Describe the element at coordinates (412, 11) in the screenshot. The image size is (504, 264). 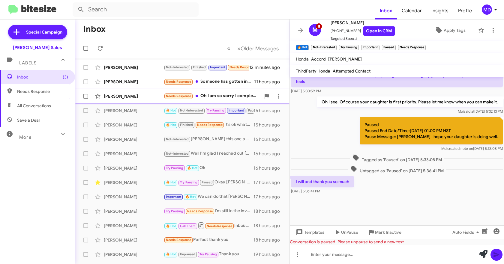
I see `a: Calendar` at that location.